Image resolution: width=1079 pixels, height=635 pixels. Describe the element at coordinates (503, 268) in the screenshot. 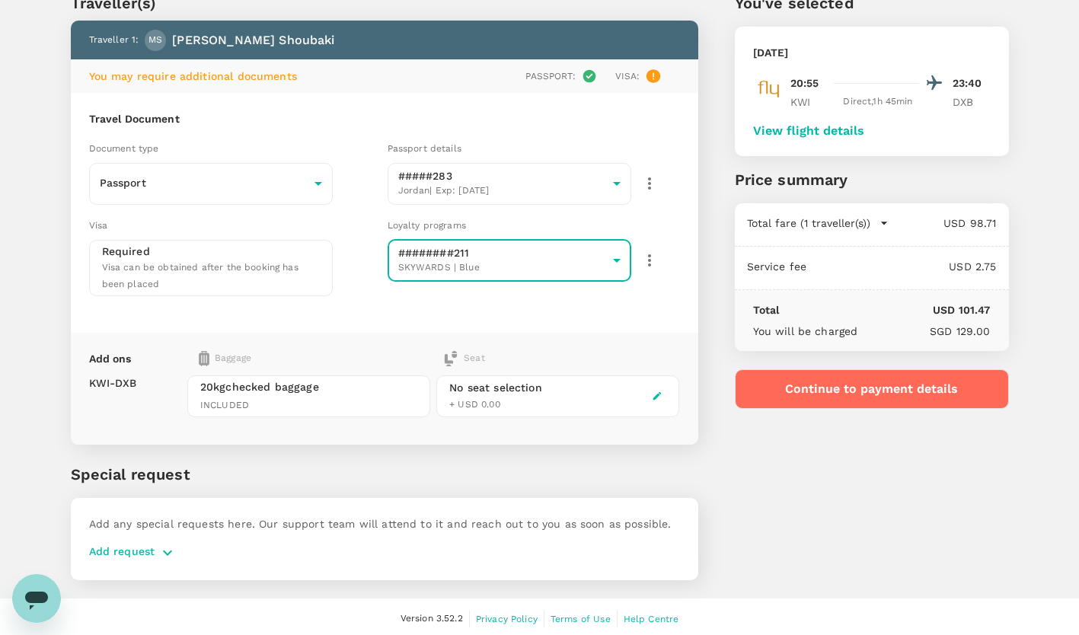

I see `span: SKYWARDS | Blue` at that location.